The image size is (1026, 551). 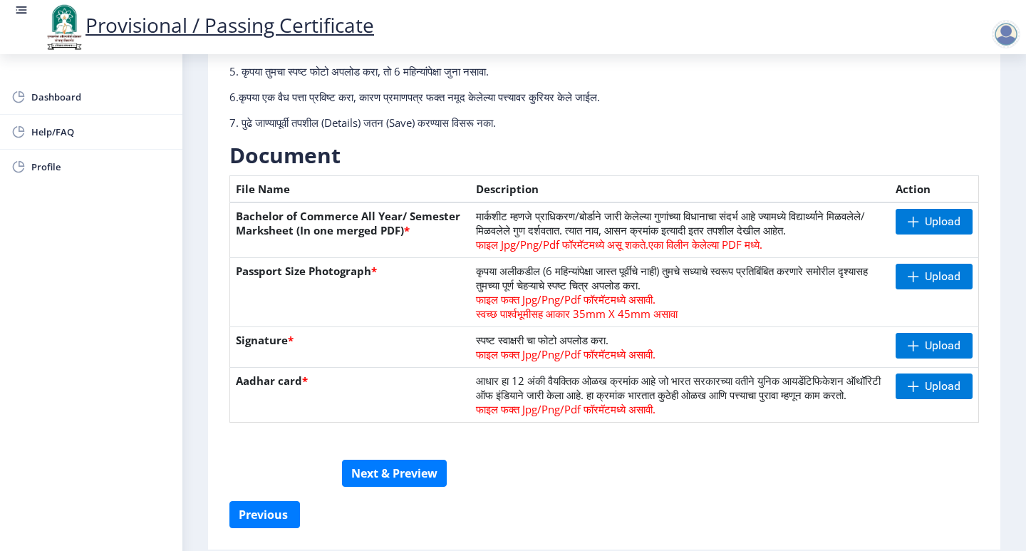 I want to click on td: आधार हा 12 अंकी वैयक्तिक ओळख क्रमांक आहे जो भारत सरकारच्या वतीने युनिक आयडेंटिफिकेशन ऑथॉरिटी ऑफ इ..., so click(x=680, y=395).